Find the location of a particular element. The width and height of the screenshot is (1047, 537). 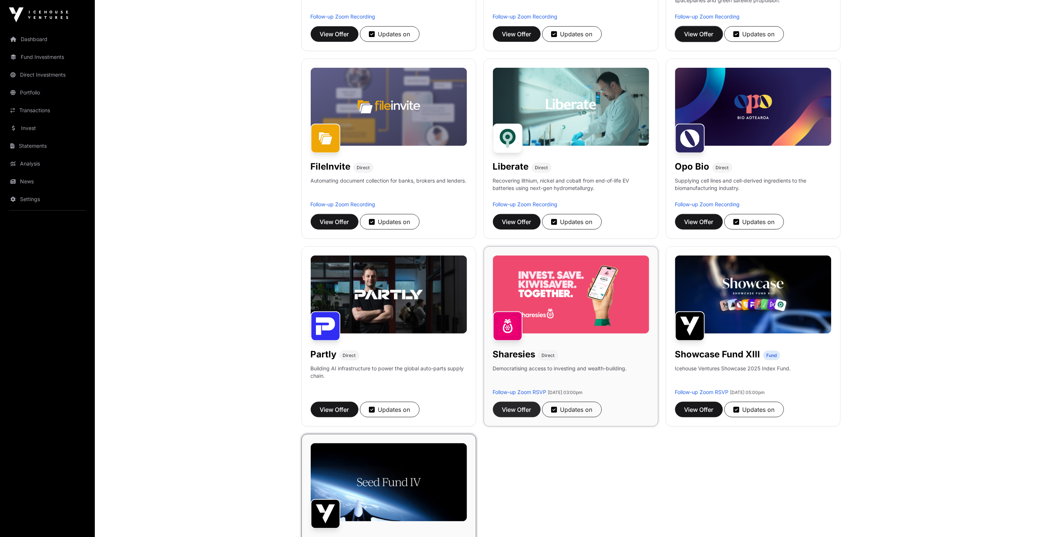

p: Recovering lithium, nickel and cobalt from end-of-life EV batteries using next-gen hydrometallurgy. is located at coordinates (571, 189).